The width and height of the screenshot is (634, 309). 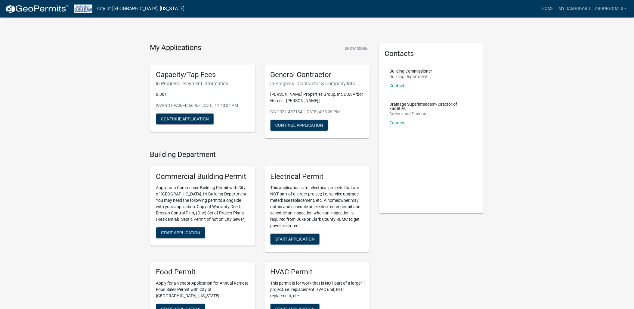 What do you see at coordinates (203, 176) in the screenshot?
I see `h5: Commercial Building Permit` at bounding box center [203, 176].